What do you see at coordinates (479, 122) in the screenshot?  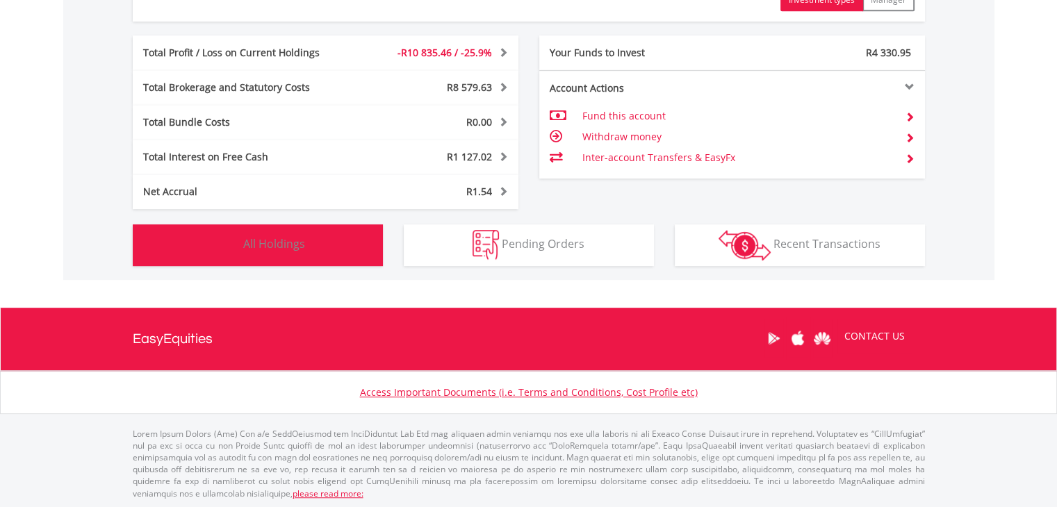 I see `span: R0.00` at bounding box center [479, 122].